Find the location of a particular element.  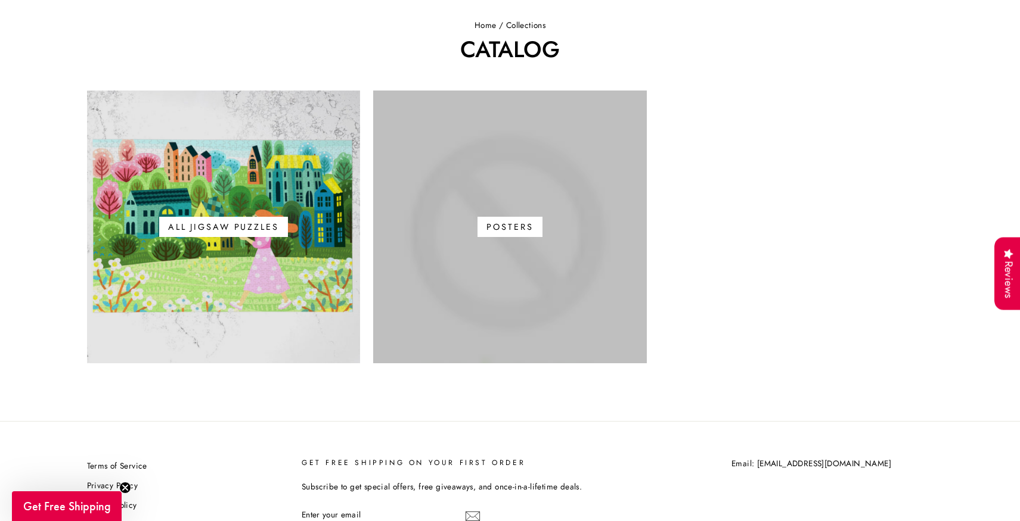

a: Terms of Service is located at coordinates (117, 467).